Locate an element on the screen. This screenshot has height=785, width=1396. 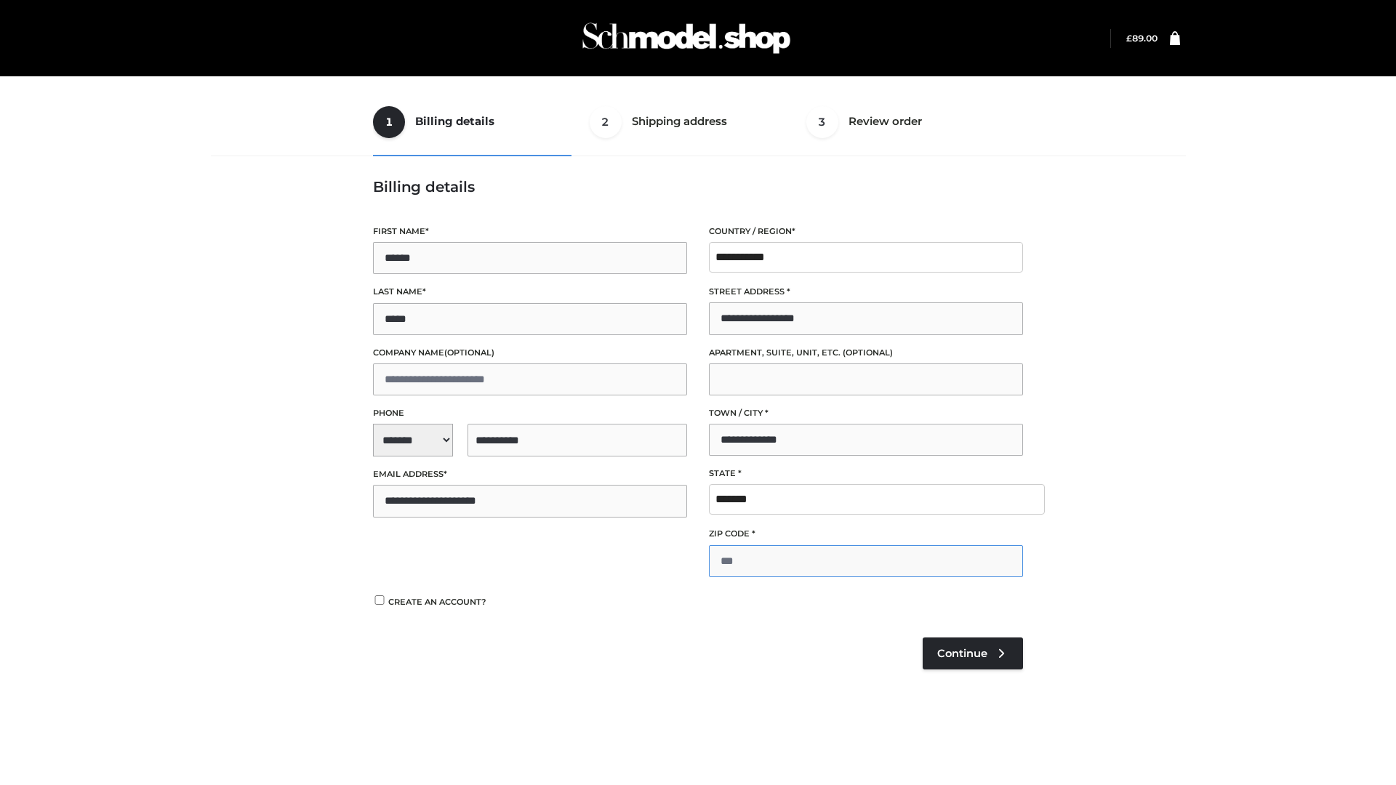
label: Street address is located at coordinates (866, 292).